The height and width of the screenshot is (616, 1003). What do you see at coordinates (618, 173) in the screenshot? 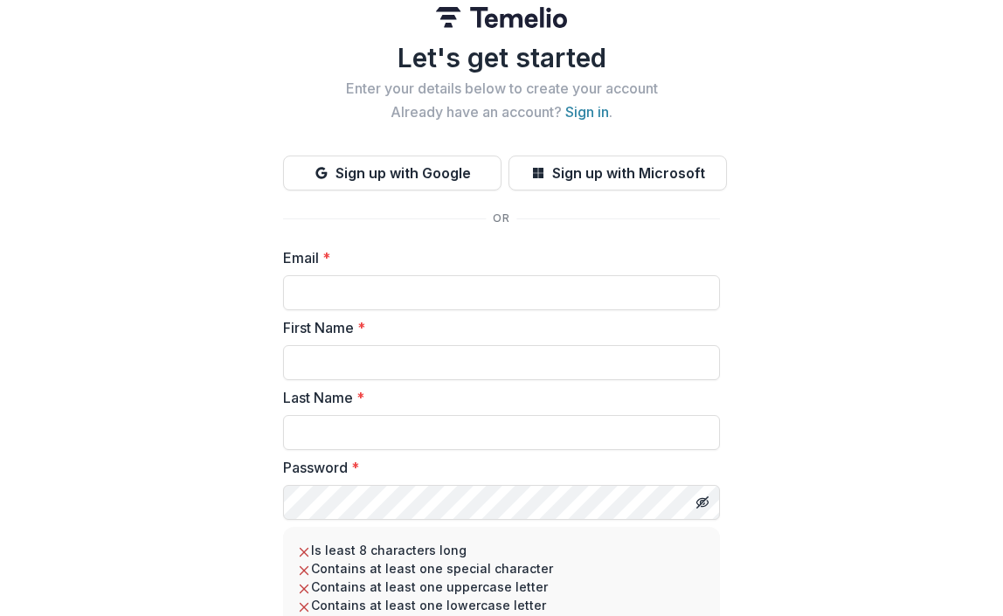
I see `button: Sign up with Microsoft` at bounding box center [618, 173].